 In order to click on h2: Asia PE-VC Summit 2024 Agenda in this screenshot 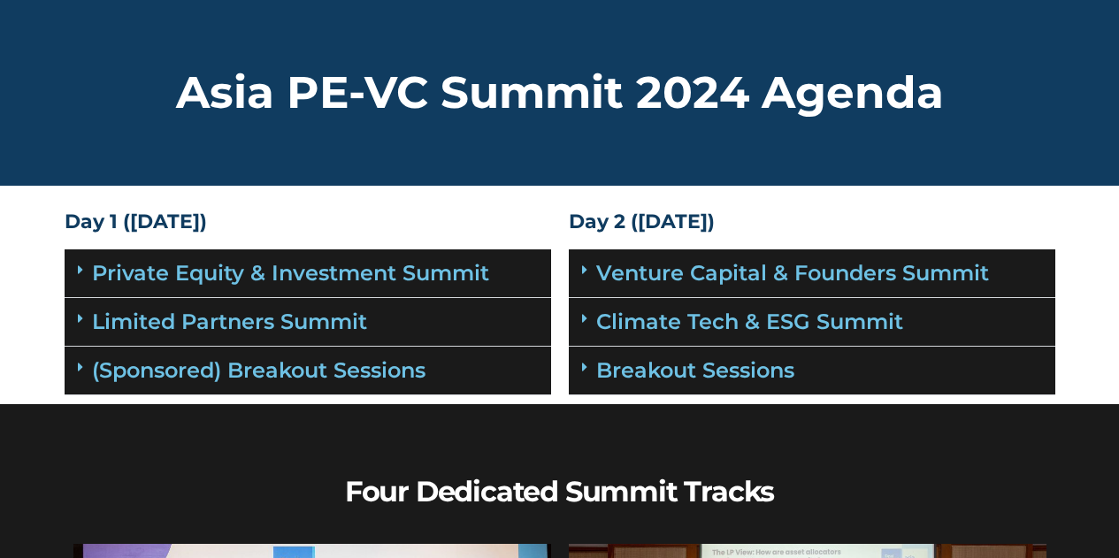, I will do `click(560, 93)`.